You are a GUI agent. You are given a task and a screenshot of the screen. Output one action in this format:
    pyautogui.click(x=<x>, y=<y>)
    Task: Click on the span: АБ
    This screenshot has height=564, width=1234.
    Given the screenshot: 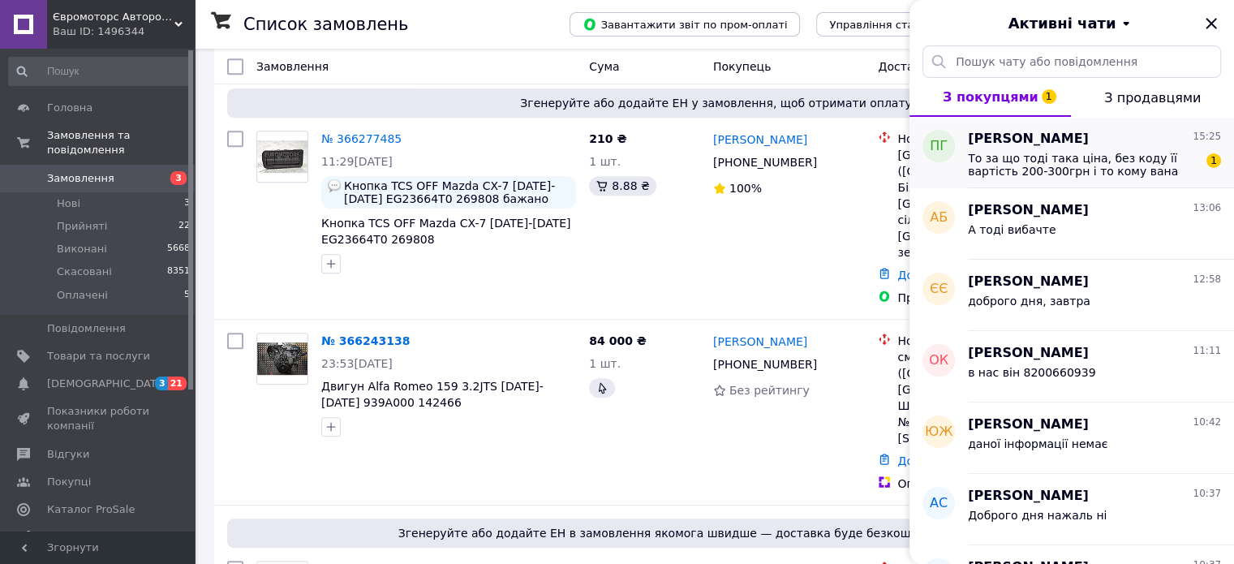 What is the action you would take?
    pyautogui.click(x=939, y=217)
    